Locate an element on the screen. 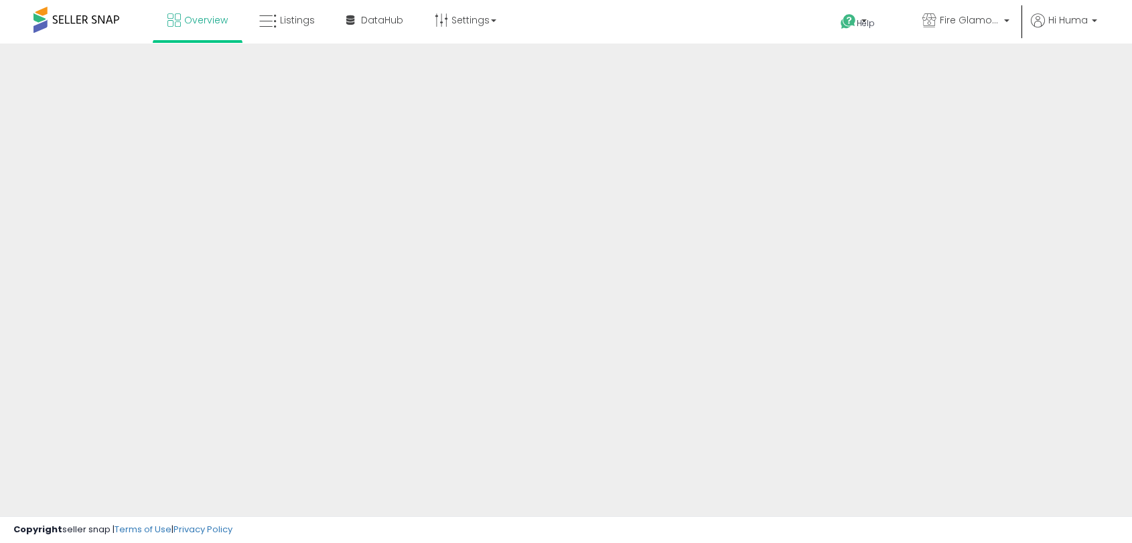 Image resolution: width=1132 pixels, height=543 pixels. a: Privacy Policy is located at coordinates (203, 529).